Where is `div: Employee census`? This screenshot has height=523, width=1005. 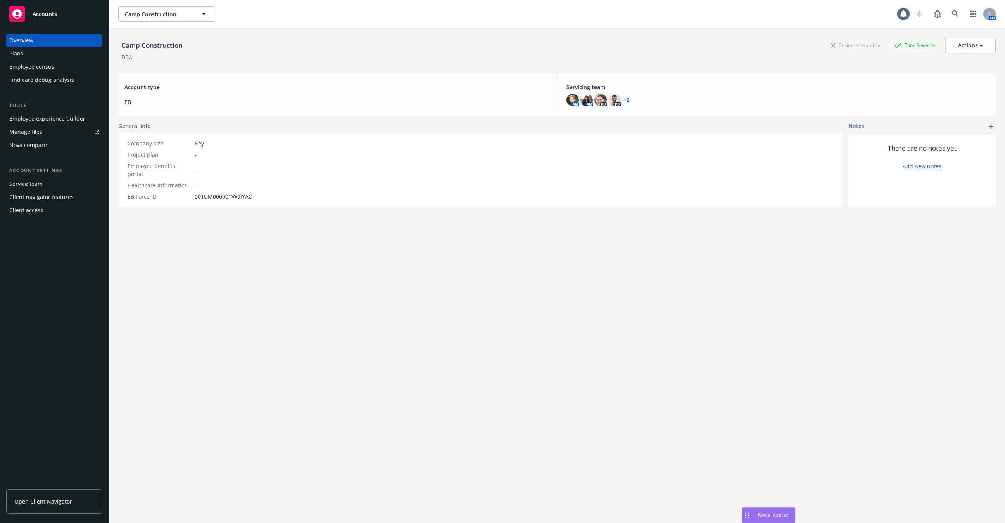
div: Employee census is located at coordinates (32, 67).